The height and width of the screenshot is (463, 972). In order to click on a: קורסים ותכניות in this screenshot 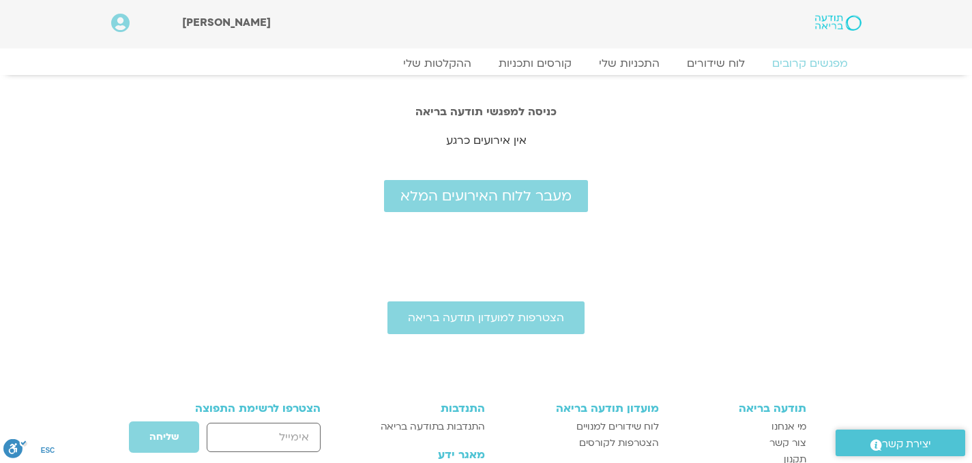, I will do `click(535, 63)`.